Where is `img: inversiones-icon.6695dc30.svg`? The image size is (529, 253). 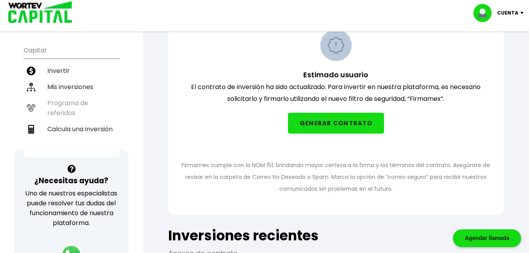
img: inversiones-icon.6695dc30.svg is located at coordinates (31, 87).